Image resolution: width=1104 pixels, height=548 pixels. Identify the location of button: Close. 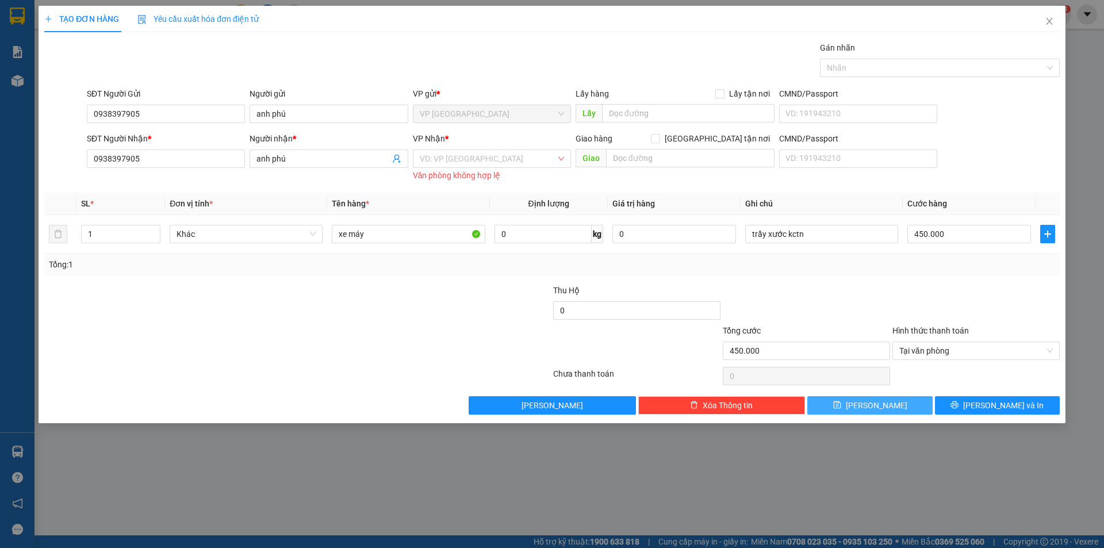
(1050, 22).